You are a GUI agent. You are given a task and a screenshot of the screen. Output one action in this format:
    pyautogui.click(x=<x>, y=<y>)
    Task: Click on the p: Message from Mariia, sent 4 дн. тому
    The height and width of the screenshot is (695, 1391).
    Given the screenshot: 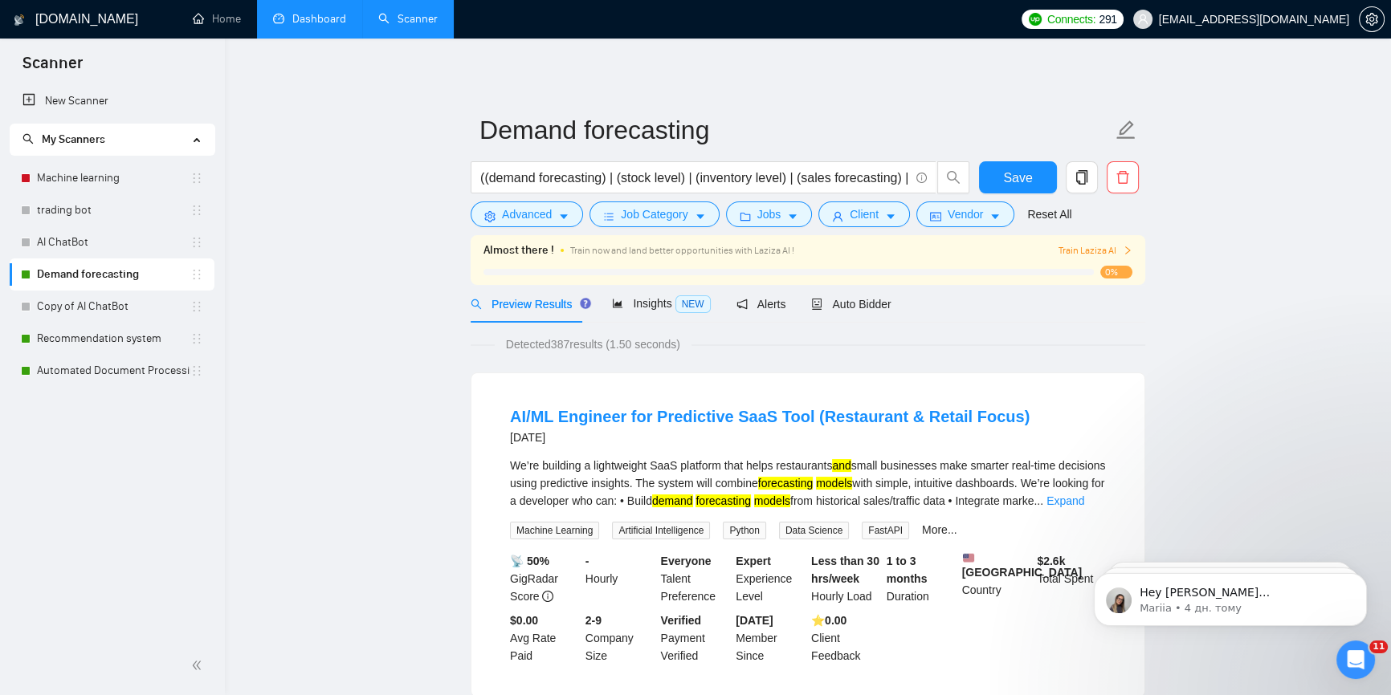 What is the action you would take?
    pyautogui.click(x=173, y=69)
    